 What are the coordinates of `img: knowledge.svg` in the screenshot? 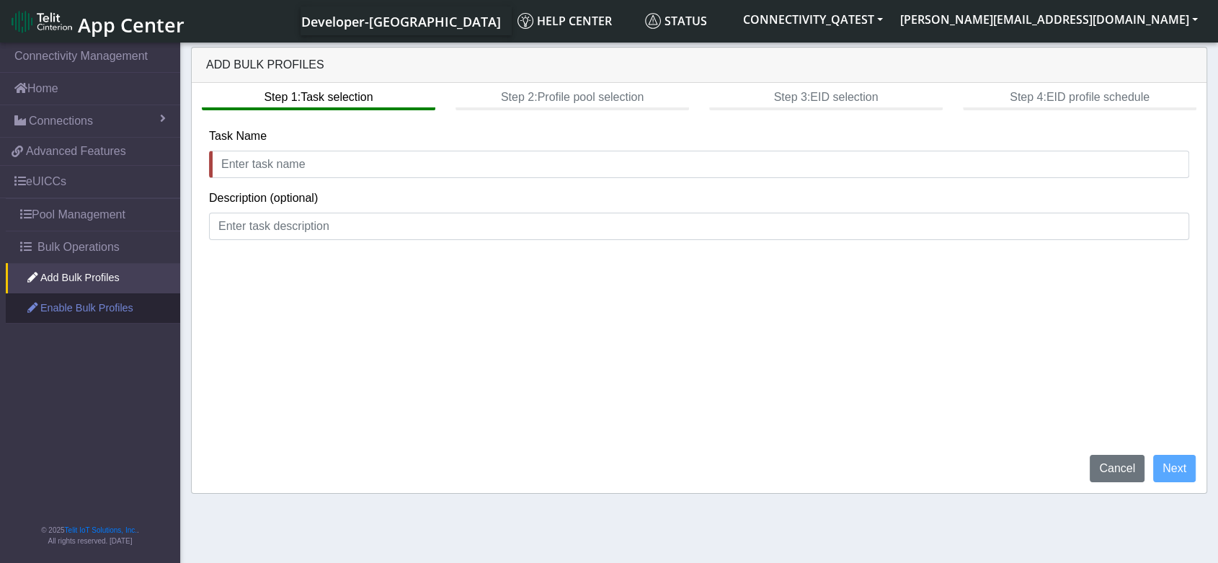 It's located at (525, 21).